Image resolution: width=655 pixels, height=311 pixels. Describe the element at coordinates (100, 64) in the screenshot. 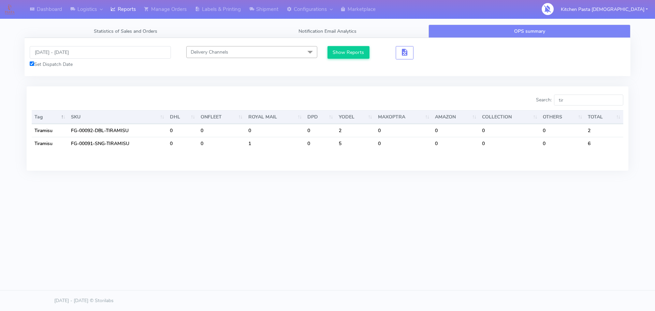

I see `div: Set Dispatch Date` at that location.